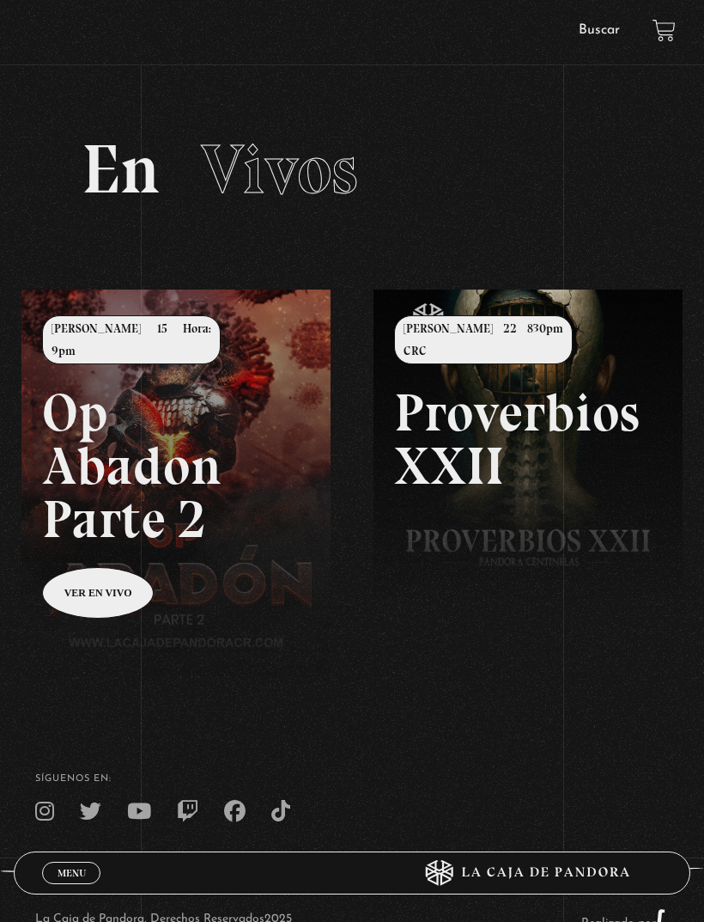  What do you see at coordinates (71, 888) in the screenshot?
I see `span: Cerrar` at bounding box center [71, 888].